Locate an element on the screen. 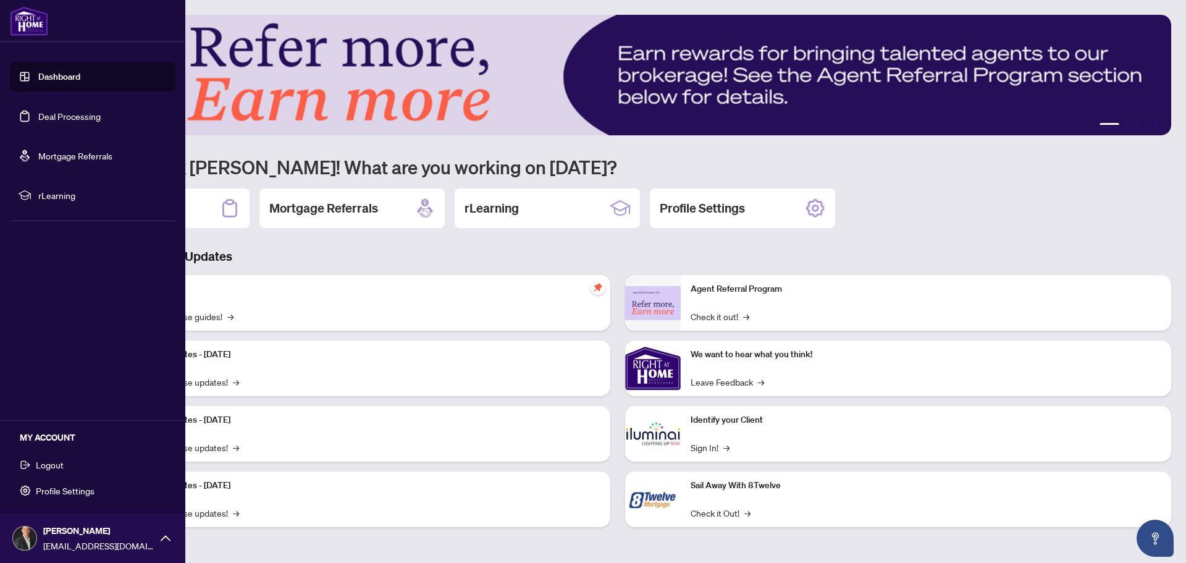 Image resolution: width=1186 pixels, height=563 pixels. a: Deal Processing is located at coordinates (69, 116).